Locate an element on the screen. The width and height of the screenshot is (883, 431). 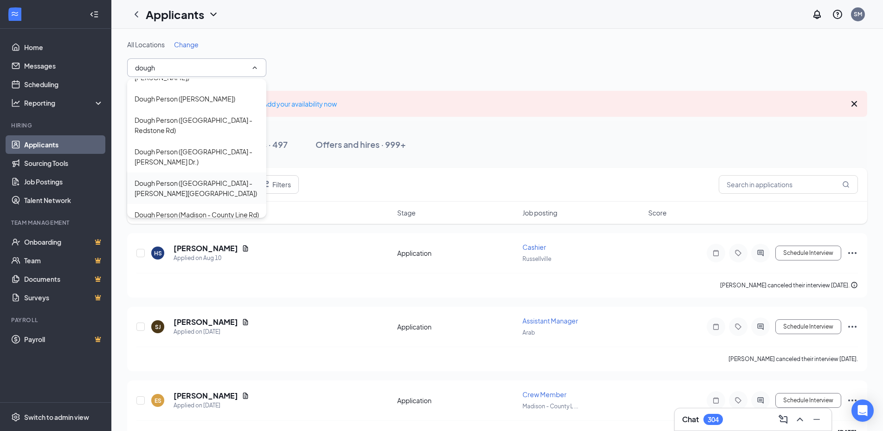
svg: ChevronDown is located at coordinates (213, 14).